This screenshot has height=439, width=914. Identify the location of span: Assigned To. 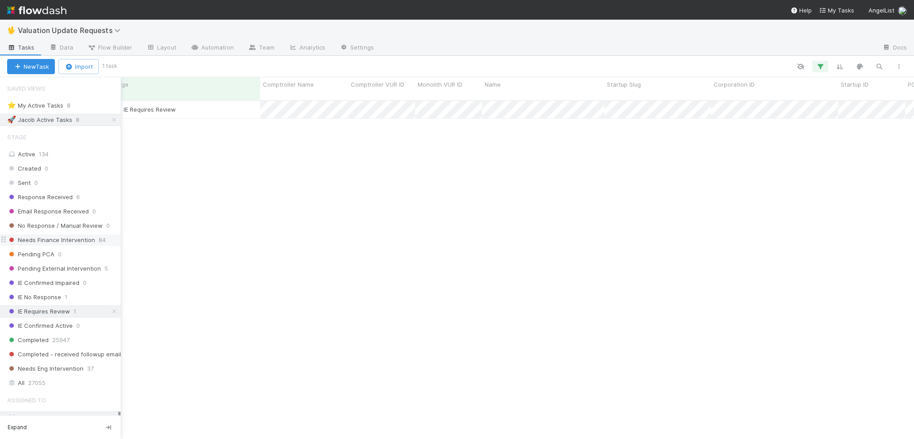
(26, 400).